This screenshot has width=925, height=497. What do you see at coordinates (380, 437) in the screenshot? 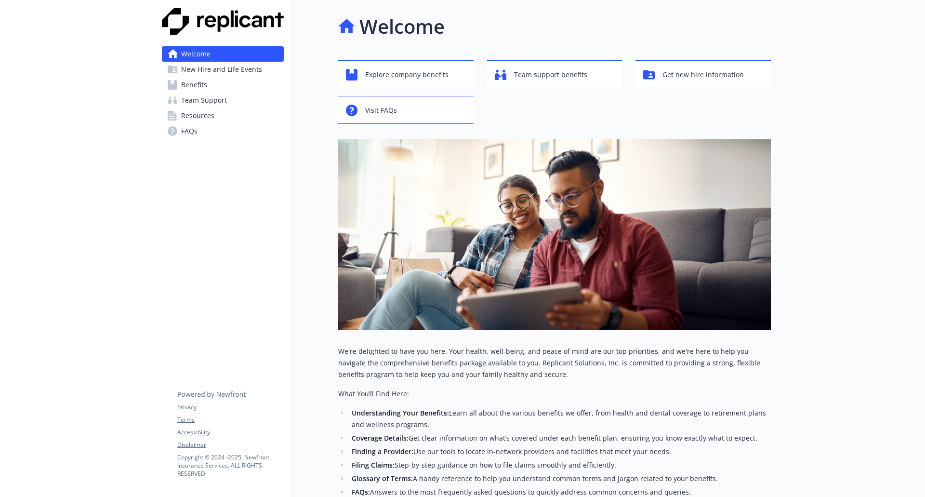
I see `strong: Coverage Details:` at bounding box center [380, 437].